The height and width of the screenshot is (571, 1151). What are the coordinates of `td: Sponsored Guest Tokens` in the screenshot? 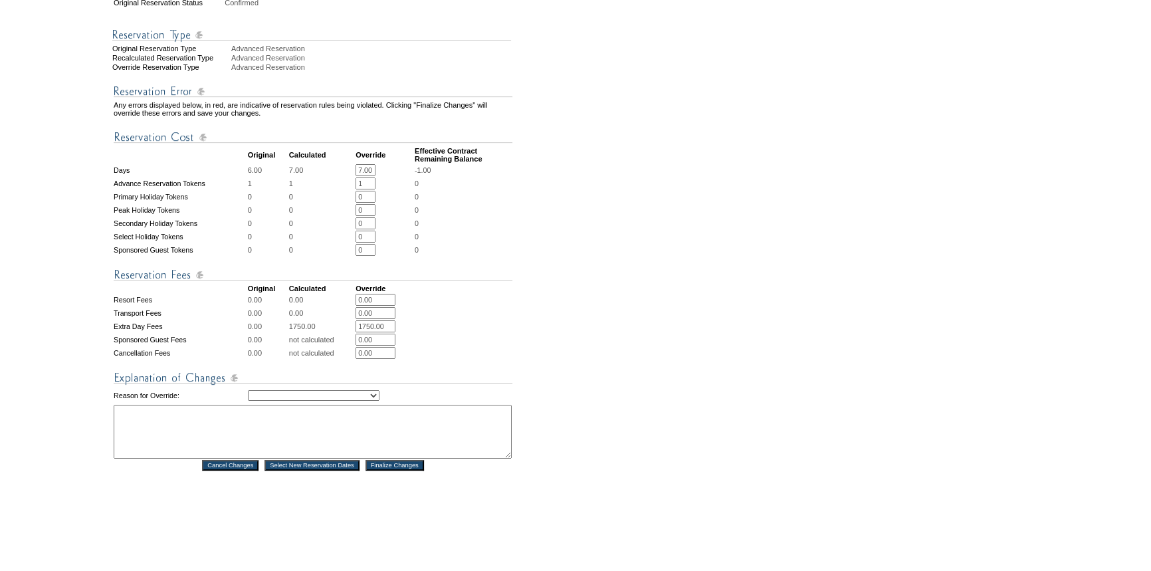 It's located at (180, 250).